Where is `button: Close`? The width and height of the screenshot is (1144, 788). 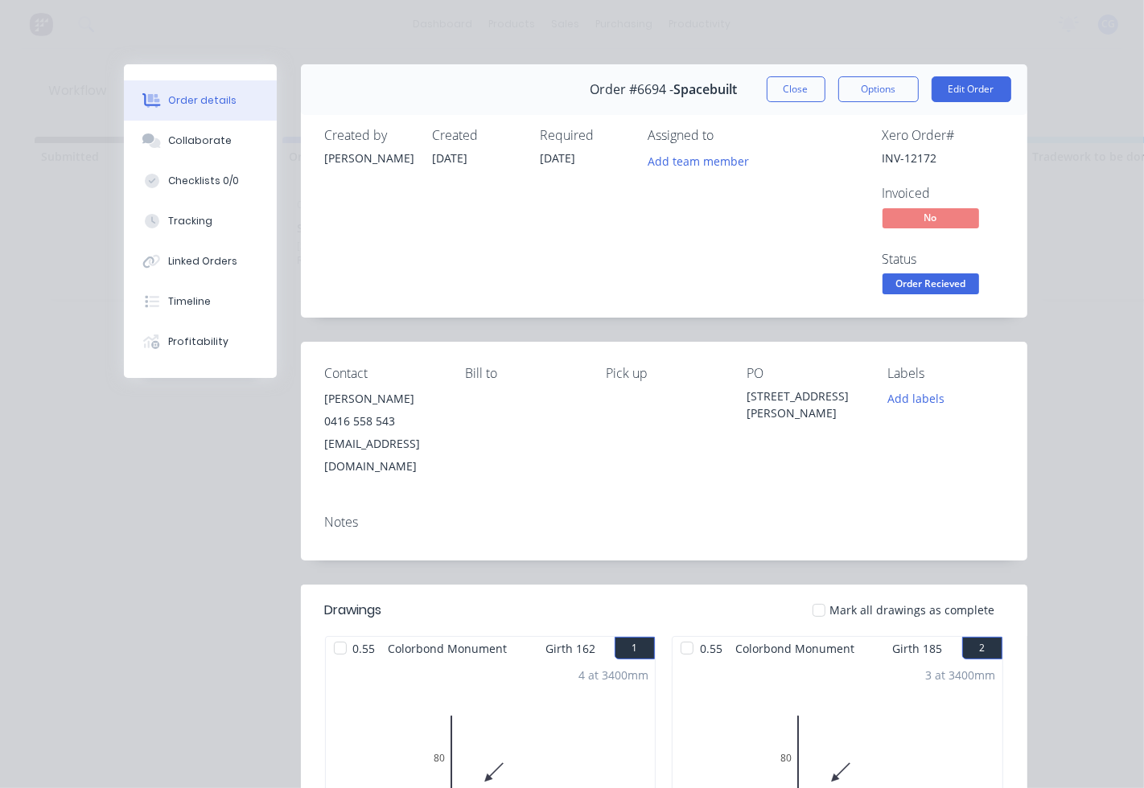
button: Close is located at coordinates (795, 89).